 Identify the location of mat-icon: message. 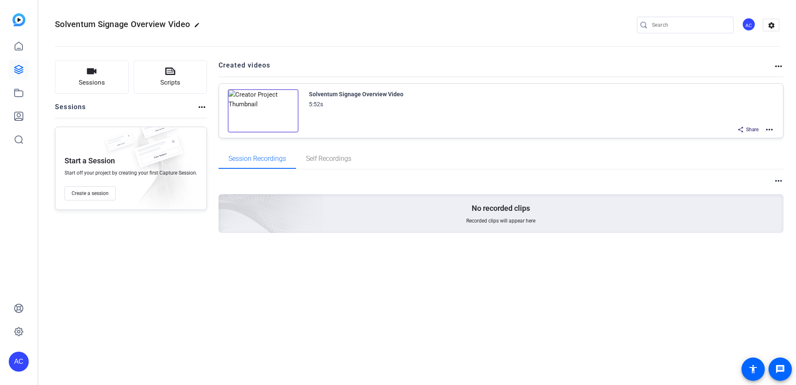
(780, 369).